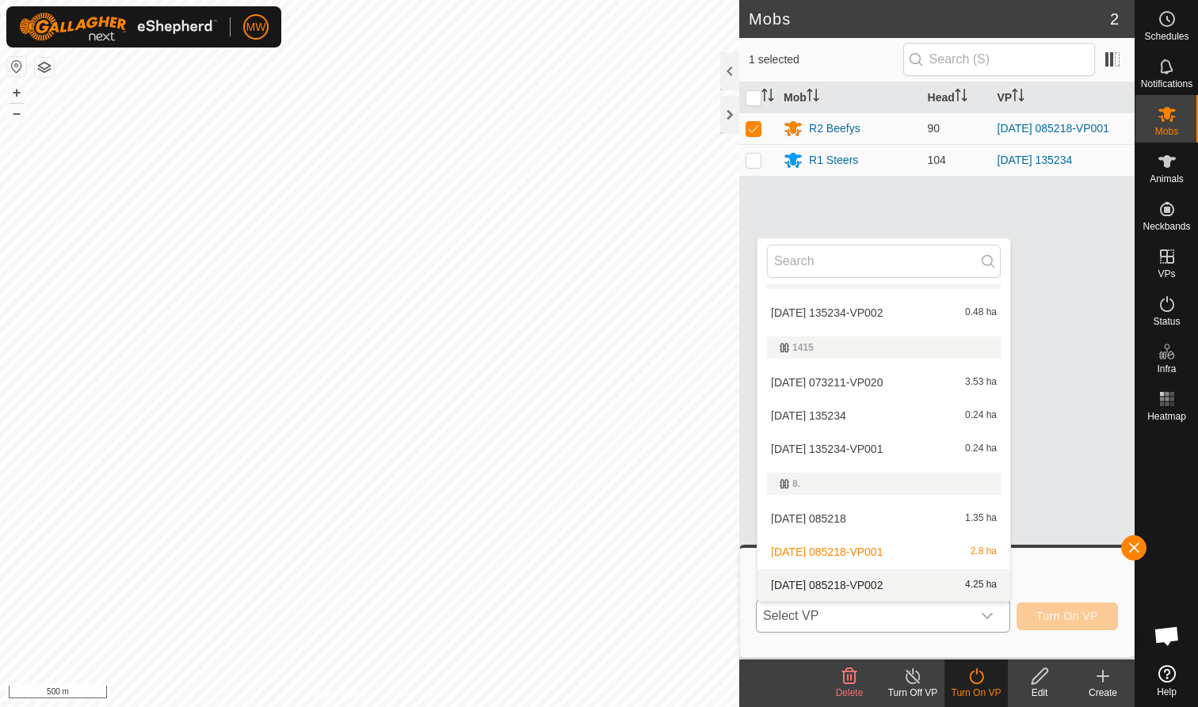 The width and height of the screenshot is (1198, 707). Describe the element at coordinates (912, 693) in the screenshot. I see `div: Turn Off VP` at that location.